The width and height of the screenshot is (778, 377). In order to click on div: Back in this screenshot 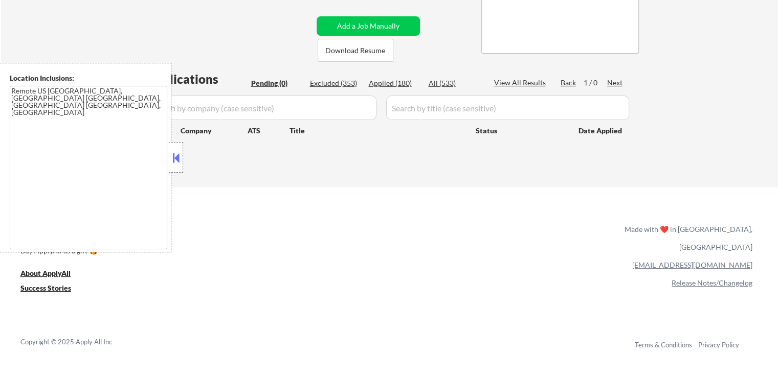, I will do `click(569, 83)`.